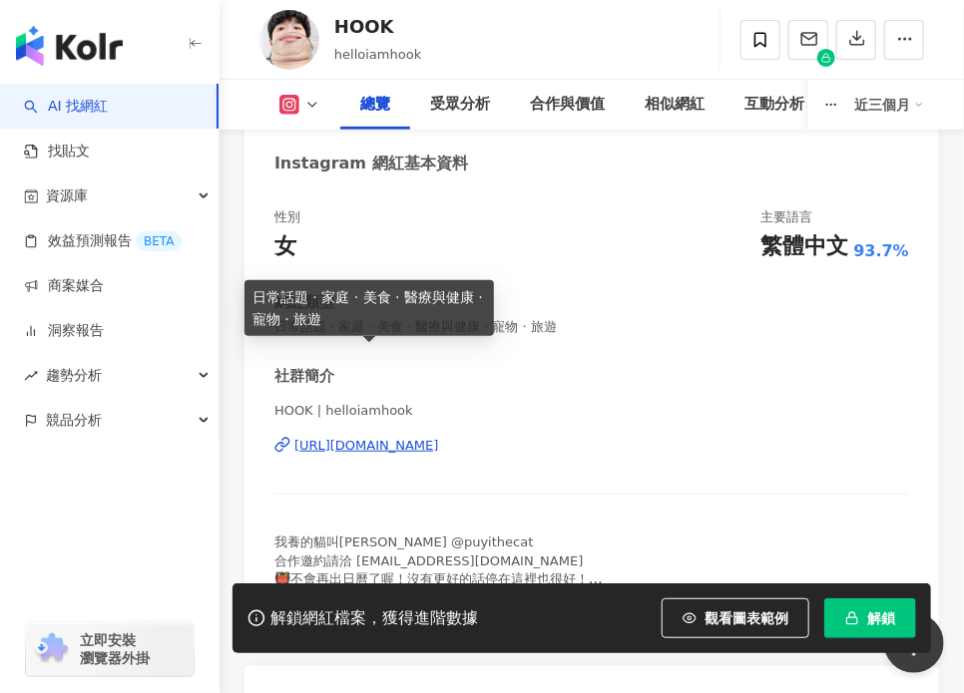 The image size is (964, 693). What do you see at coordinates (51, 650) in the screenshot?
I see `img: chrome extension` at bounding box center [51, 650].